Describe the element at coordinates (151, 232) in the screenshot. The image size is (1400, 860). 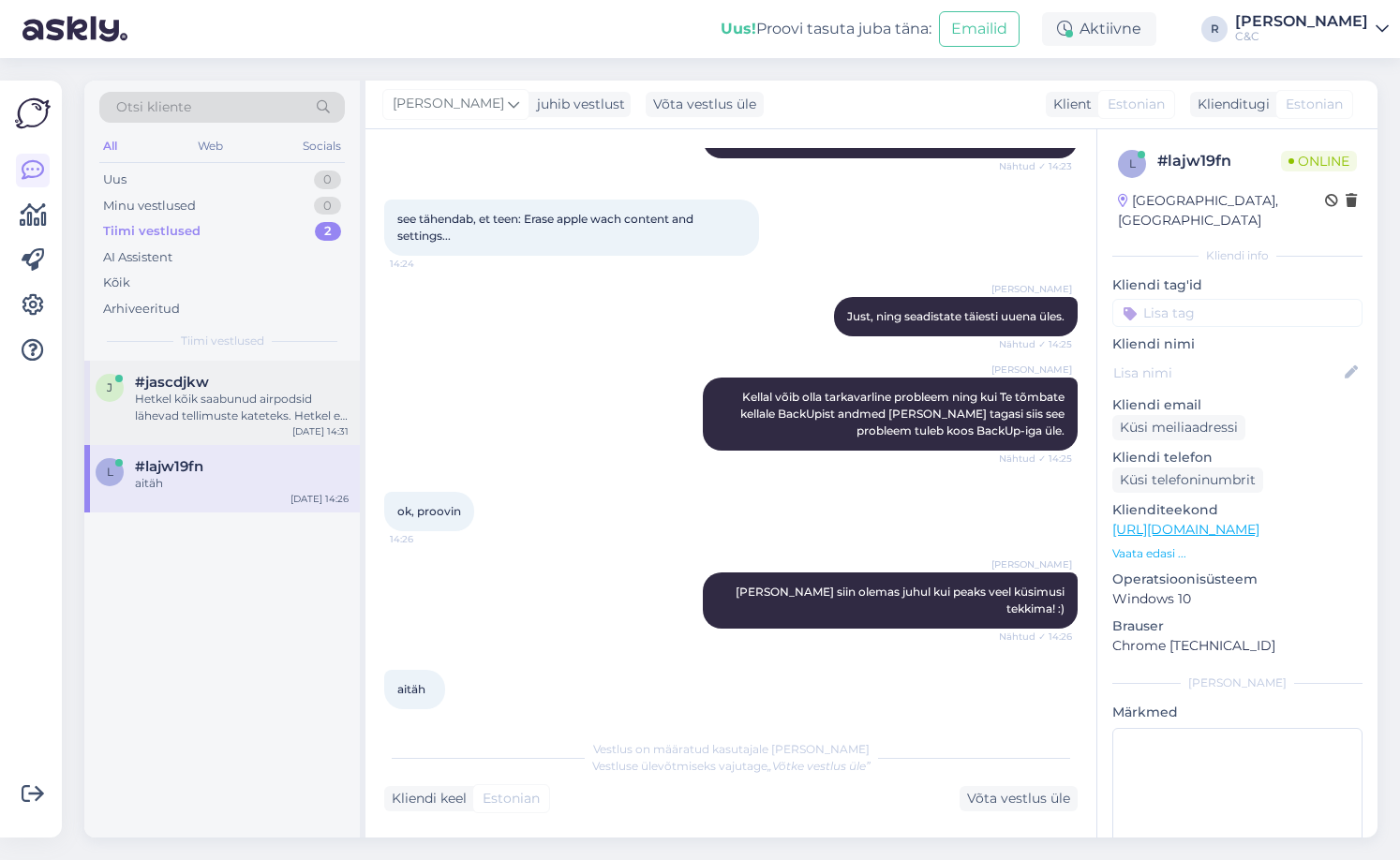
I see `div: Tiimi vestlused` at that location.